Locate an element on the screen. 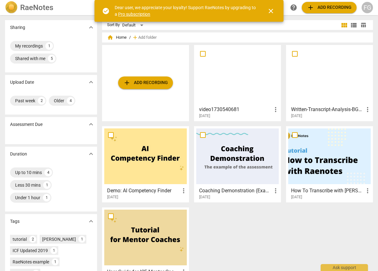 The width and height of the screenshot is (378, 271). div: tutorial is located at coordinates (20, 240).